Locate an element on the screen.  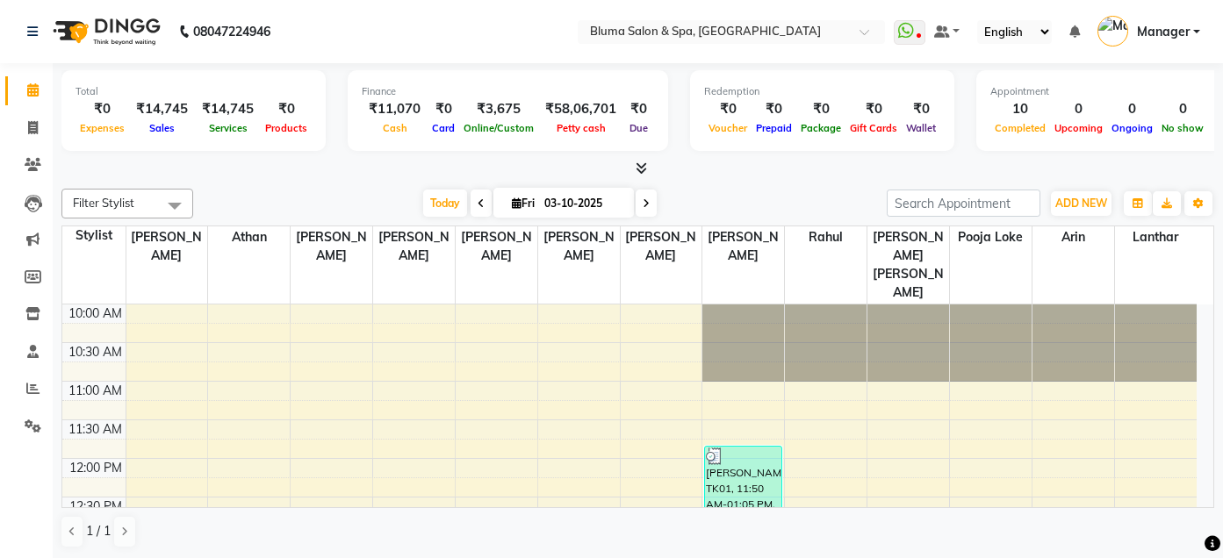
span: Arin is located at coordinates (1072, 237).